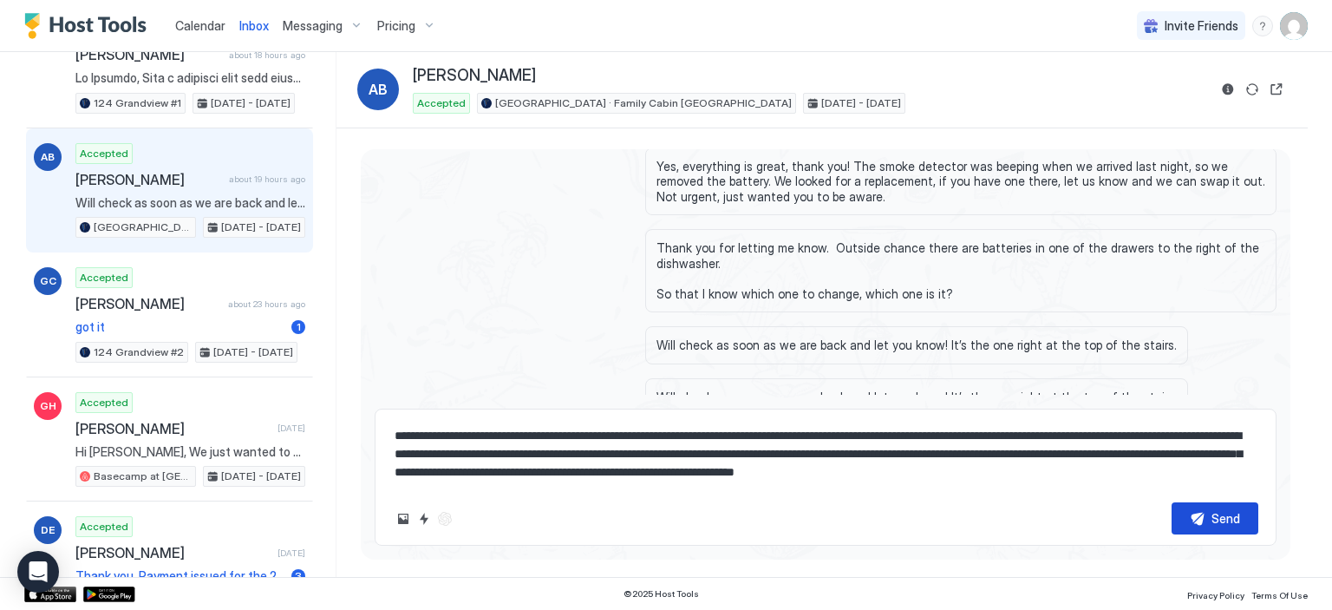  I want to click on a: Terms Of Use, so click(1279, 593).